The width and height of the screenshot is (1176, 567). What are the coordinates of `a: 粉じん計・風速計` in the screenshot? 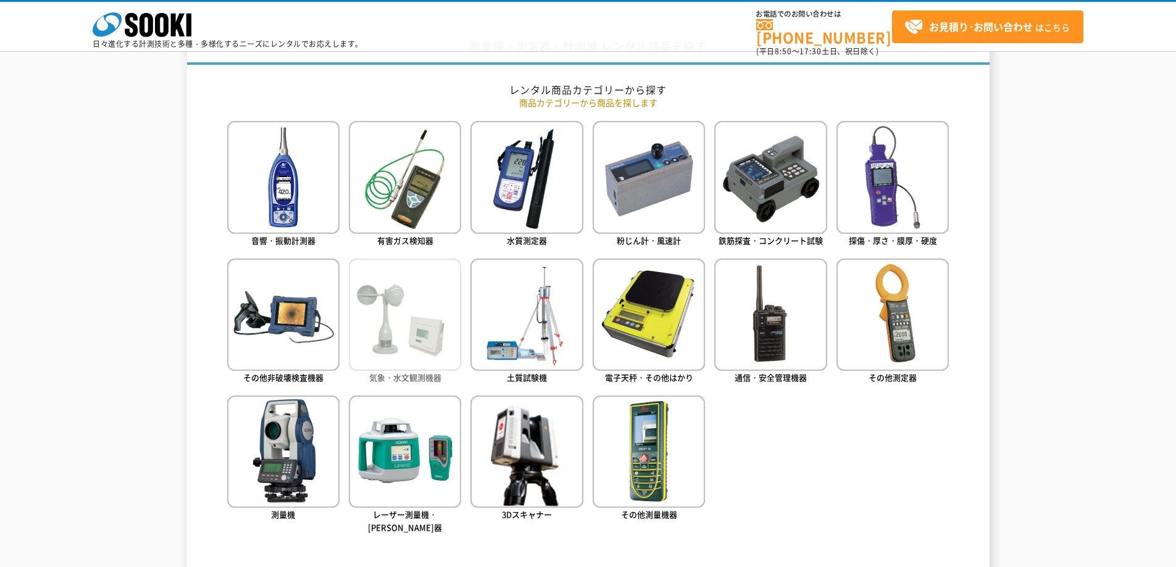 It's located at (649, 185).